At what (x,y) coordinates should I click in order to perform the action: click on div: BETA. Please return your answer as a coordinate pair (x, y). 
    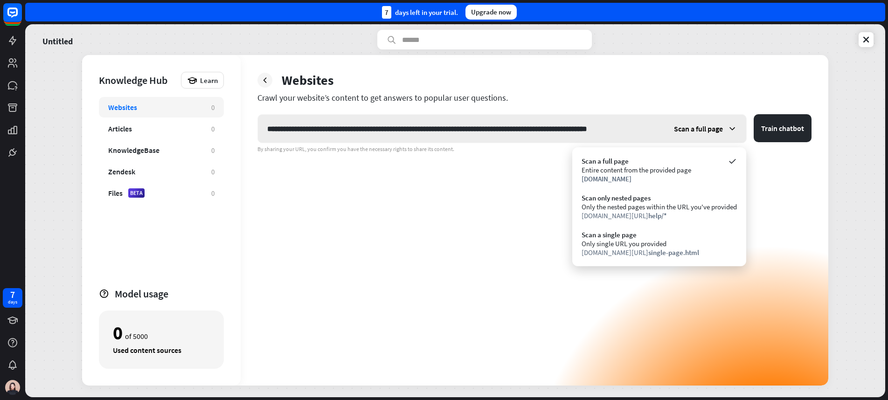
    Looking at the image, I should click on (136, 193).